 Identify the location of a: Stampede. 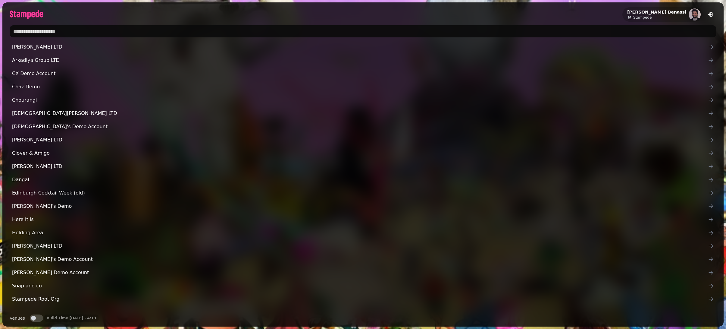
(657, 17).